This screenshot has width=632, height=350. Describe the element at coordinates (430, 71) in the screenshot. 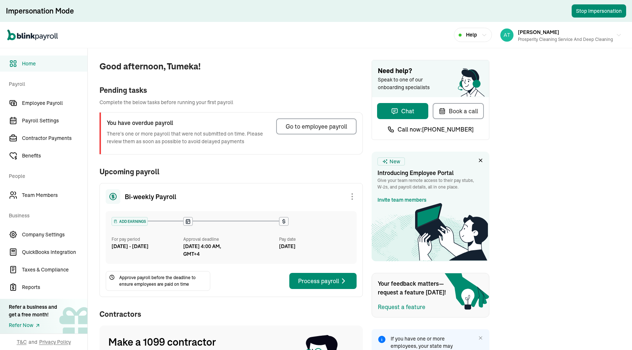

I see `span: Need help?` at that location.